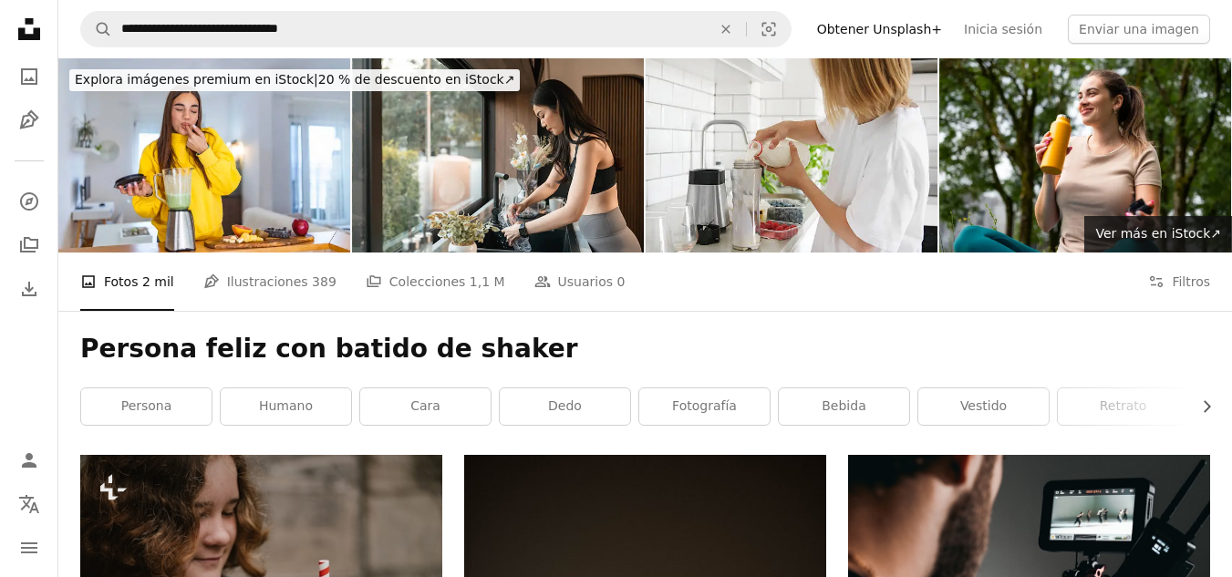 Image resolution: width=1232 pixels, height=577 pixels. What do you see at coordinates (791, 155) in the screenshot?
I see `img: Little Girl Pouring Milk Into Milkshake Shaker` at bounding box center [791, 155].